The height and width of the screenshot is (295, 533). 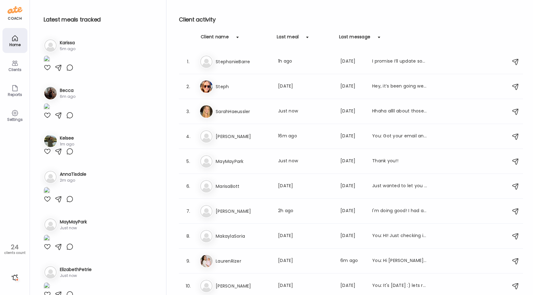 I want to click on h3: ElizabethPetrie, so click(x=76, y=269).